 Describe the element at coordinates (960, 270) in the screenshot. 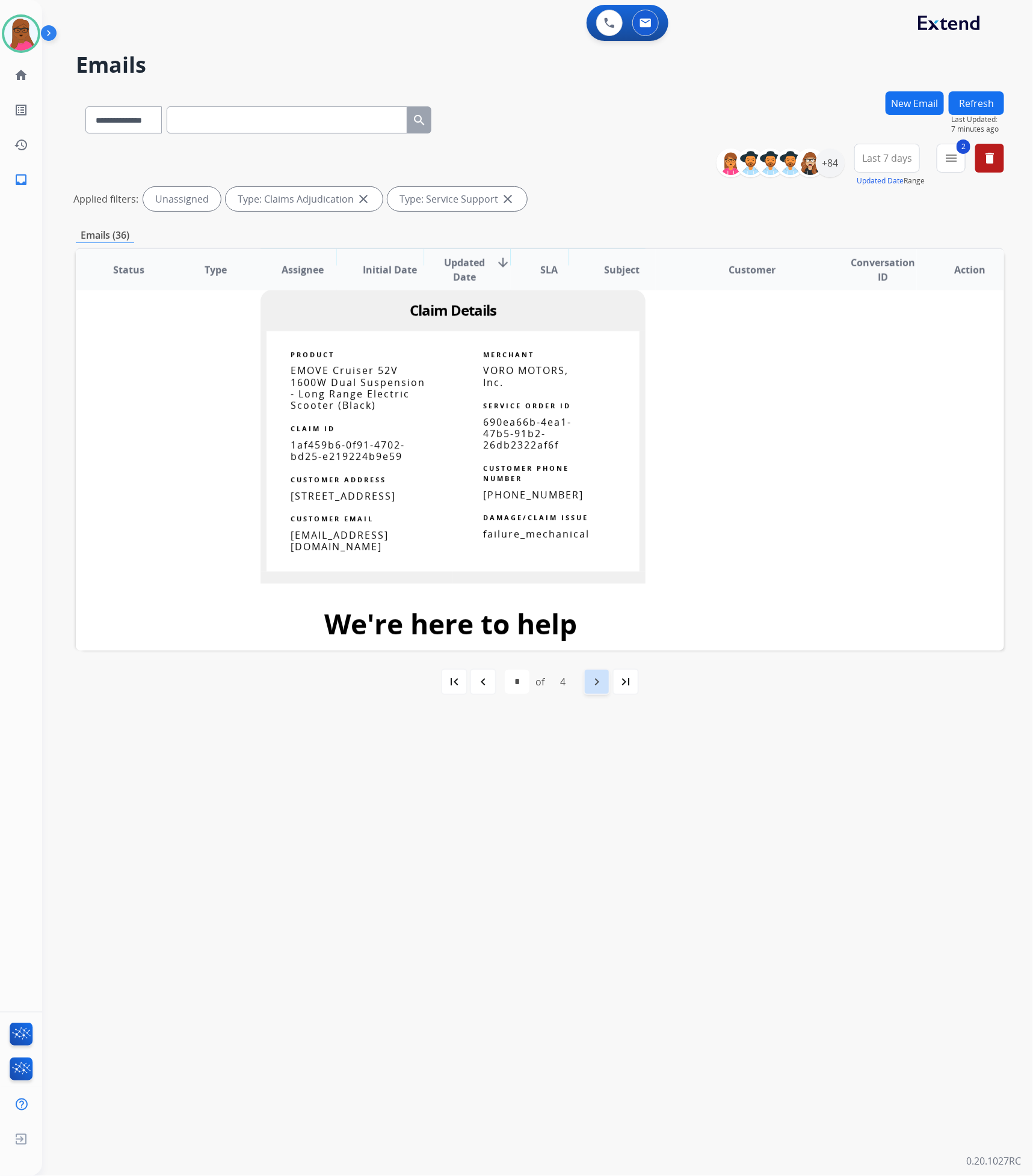

I see `th: Action` at that location.